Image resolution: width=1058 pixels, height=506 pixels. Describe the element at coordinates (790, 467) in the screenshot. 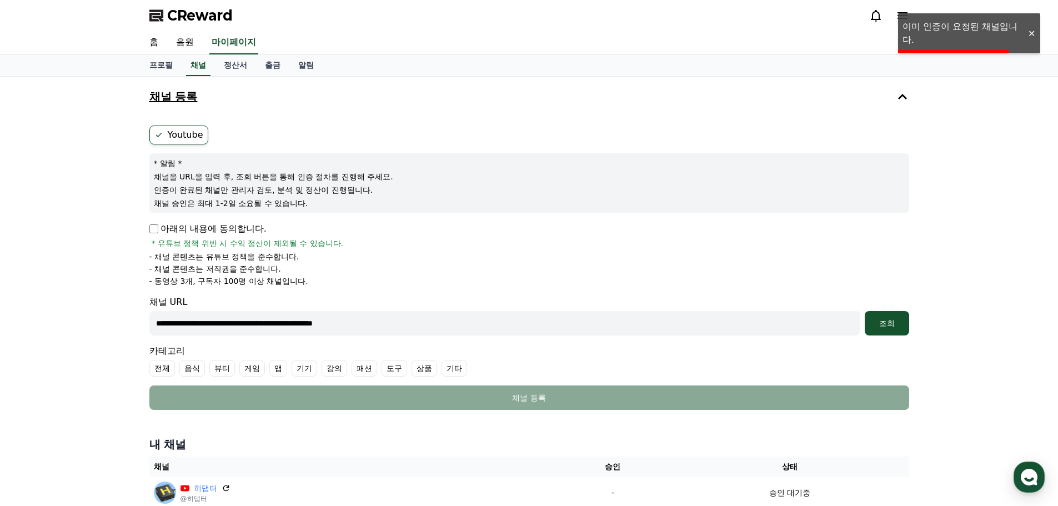

I see `th: 상태` at that location.